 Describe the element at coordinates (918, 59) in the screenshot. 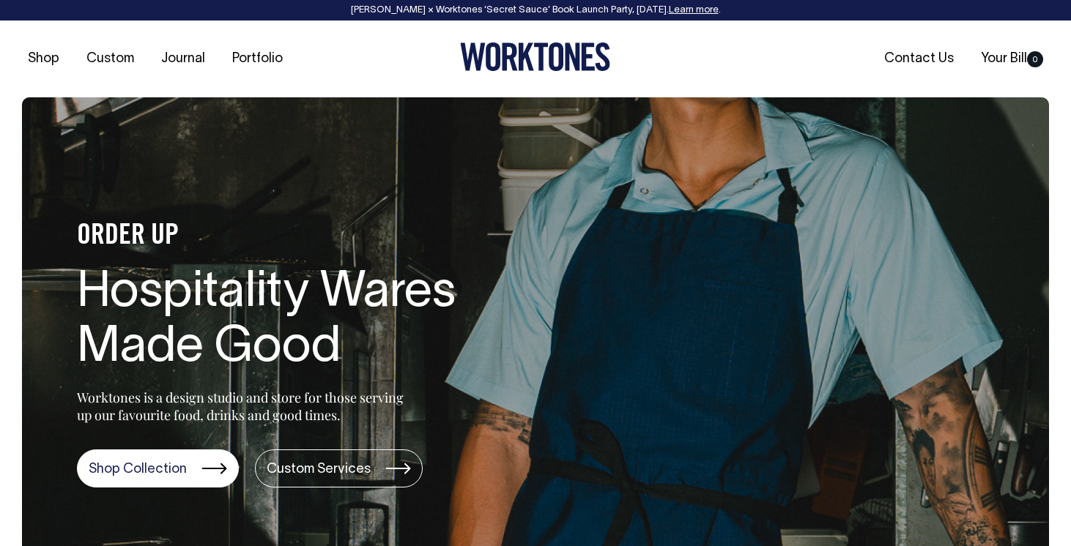

I see `a: Contact Us` at that location.